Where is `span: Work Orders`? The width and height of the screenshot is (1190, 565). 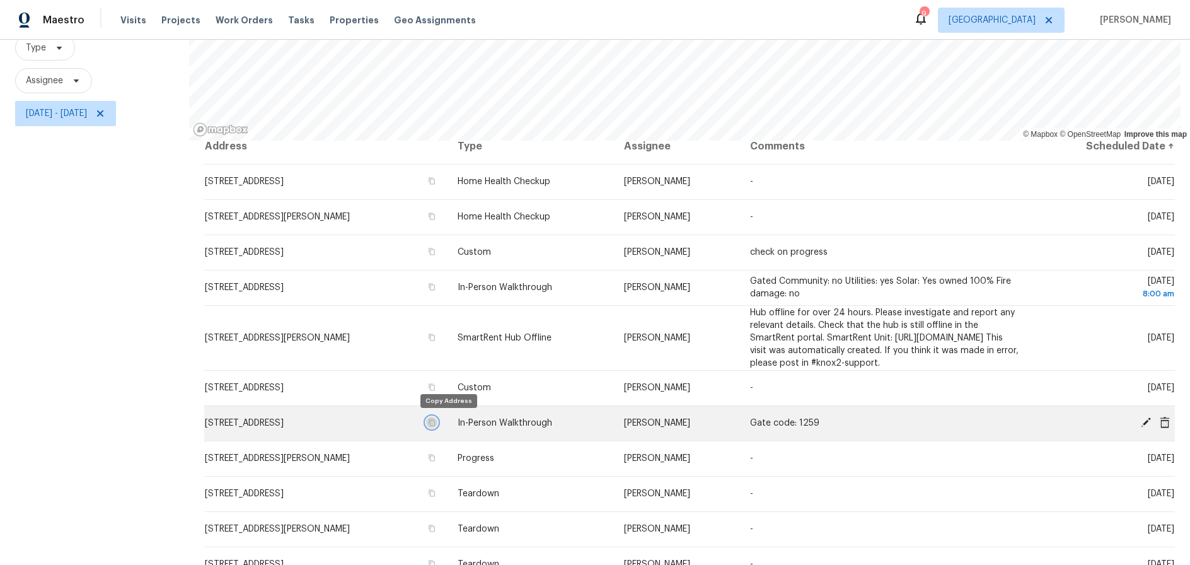 span: Work Orders is located at coordinates (244, 20).